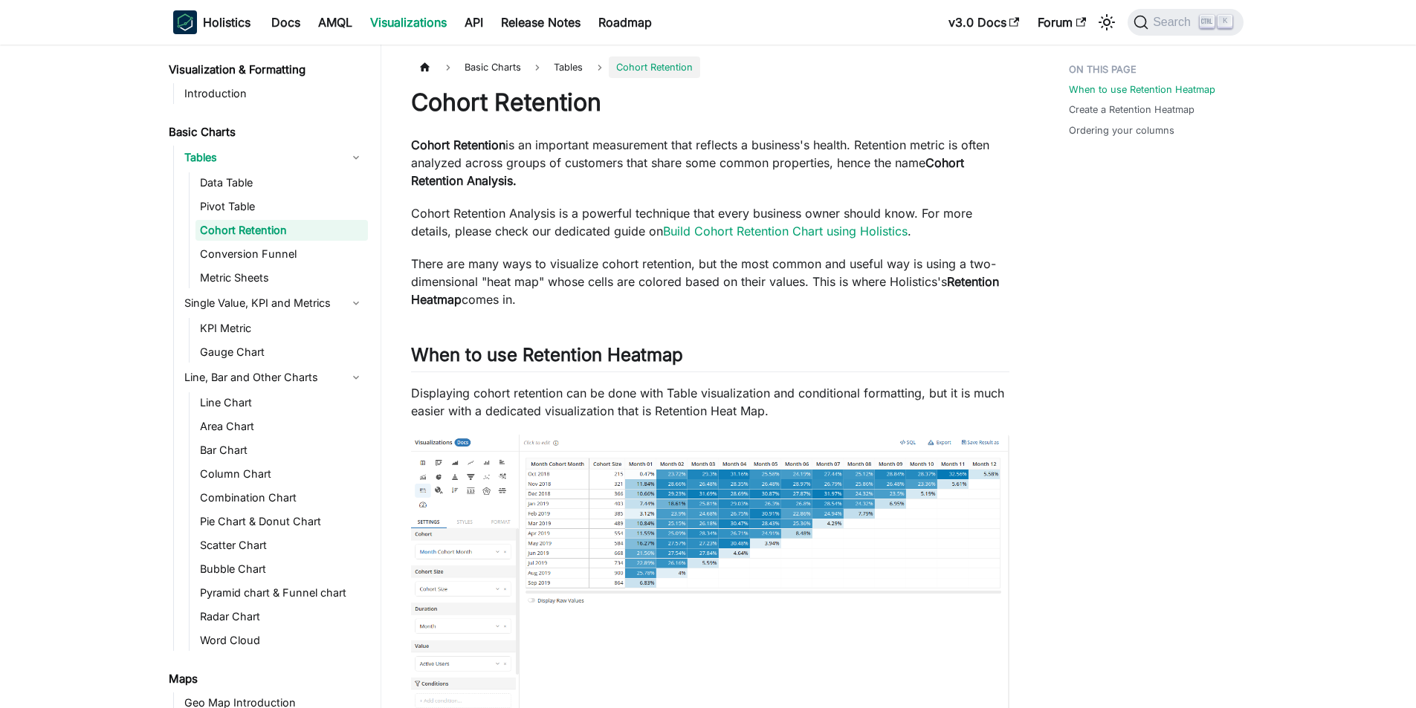 The image size is (1416, 708). Describe the element at coordinates (984, 22) in the screenshot. I see `a: v3.0 Docs` at that location.